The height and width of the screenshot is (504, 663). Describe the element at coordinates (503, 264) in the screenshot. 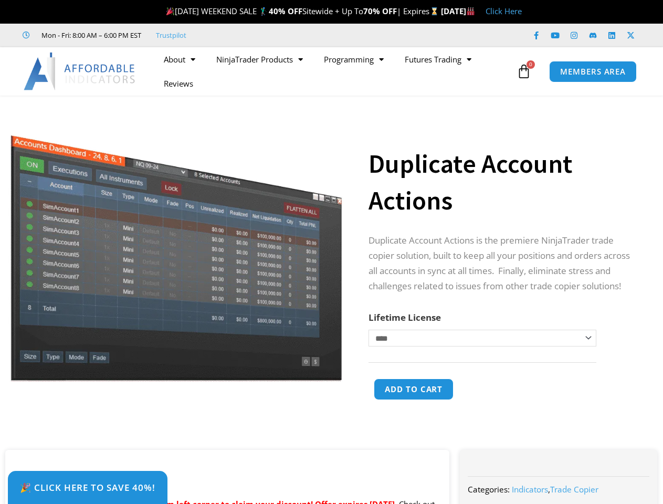

I see `p: Duplicate Account Actions is the premiere NinjaTrader trade copier solution, built to keep all yo...` at that location.